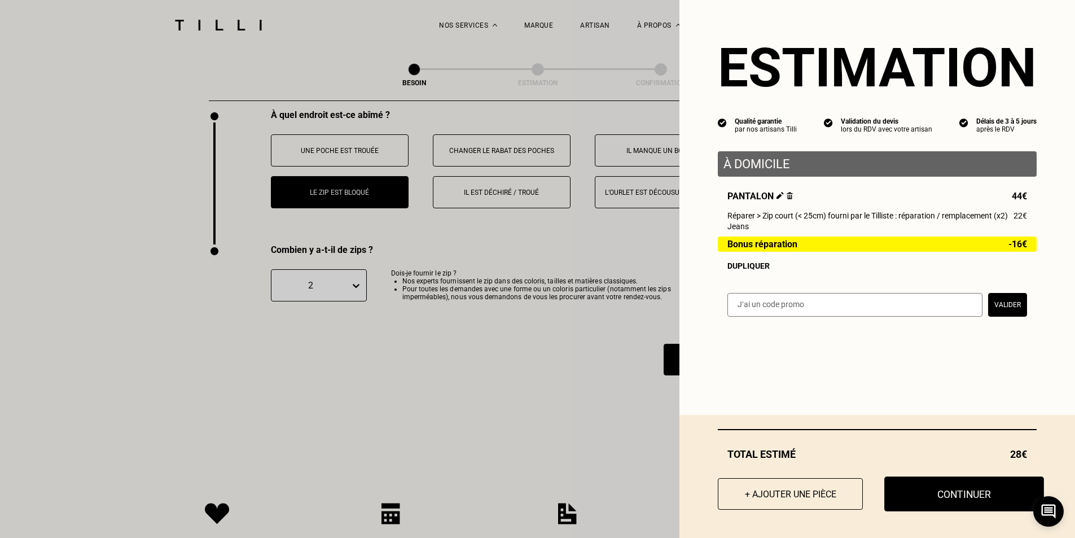  Describe the element at coordinates (1007, 305) in the screenshot. I see `button: Valider` at that location.